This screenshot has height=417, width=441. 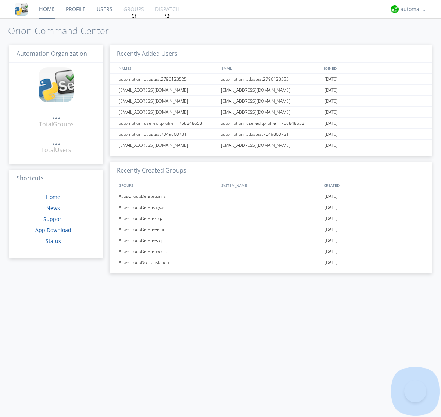 I want to click on a: News, so click(x=53, y=208).